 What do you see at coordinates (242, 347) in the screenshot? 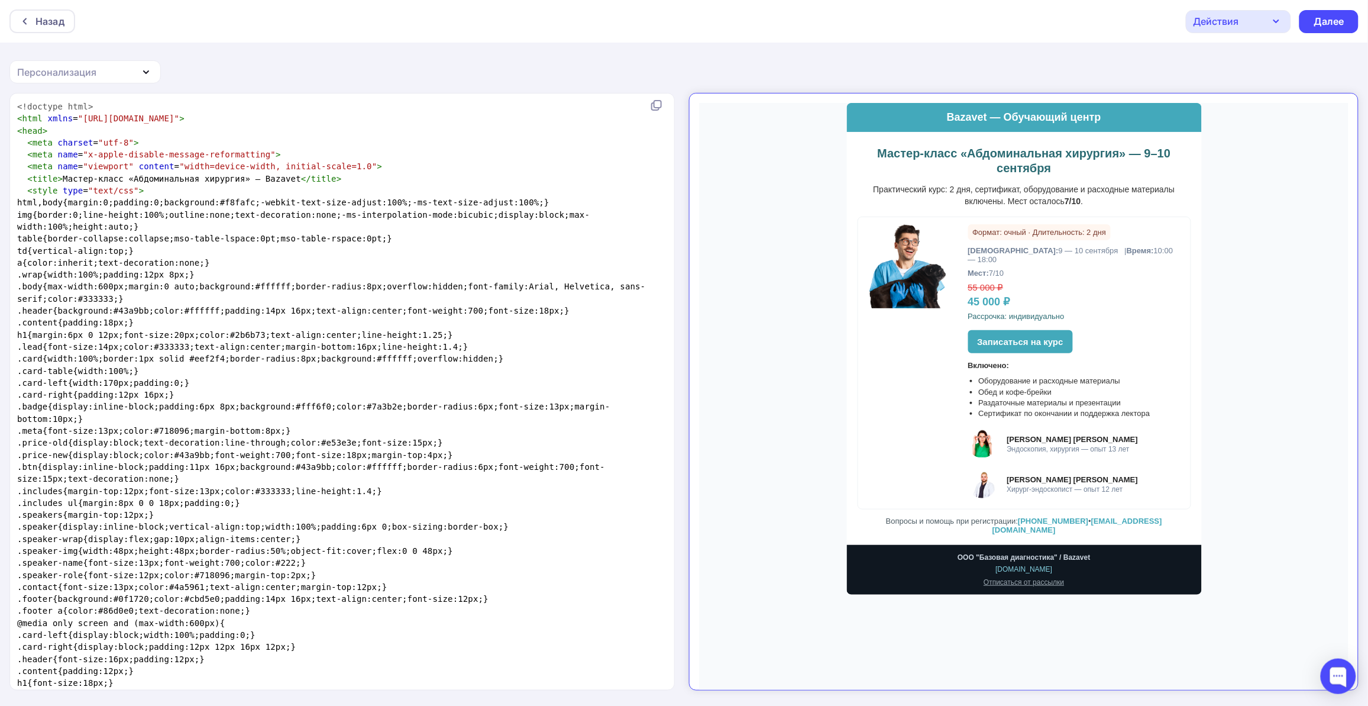
I see `span: .lead{font-size:14px;color:#333333;text-align:center;margin-bottom:16px;line-height:1.4;}` at bounding box center [242, 347].